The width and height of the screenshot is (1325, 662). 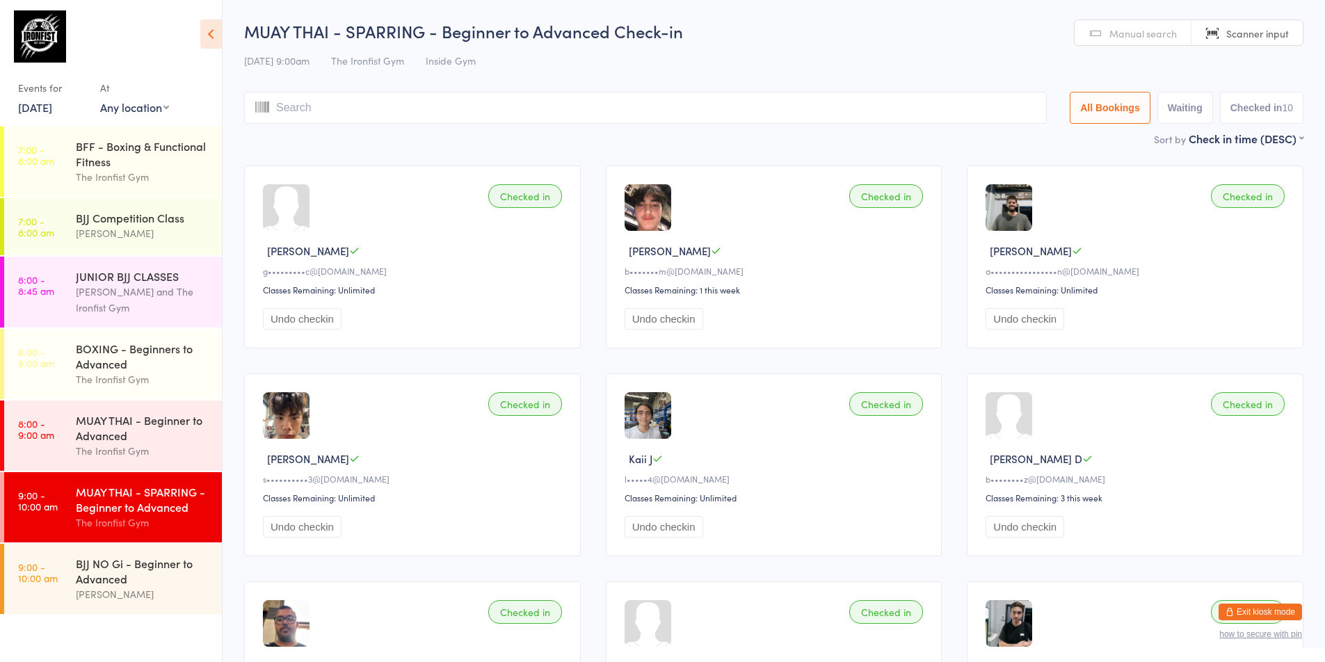 What do you see at coordinates (1138, 497) in the screenshot?
I see `div: Classes Remaining: 3 this week` at bounding box center [1138, 497].